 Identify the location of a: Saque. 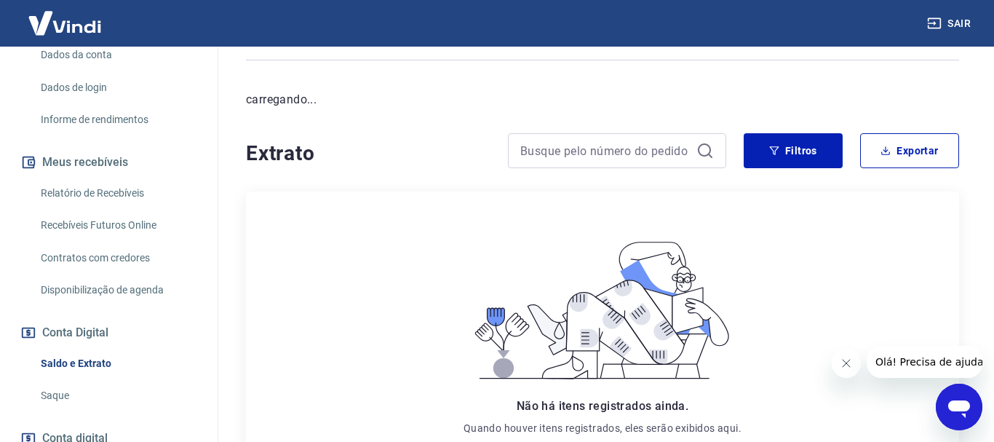
(117, 395).